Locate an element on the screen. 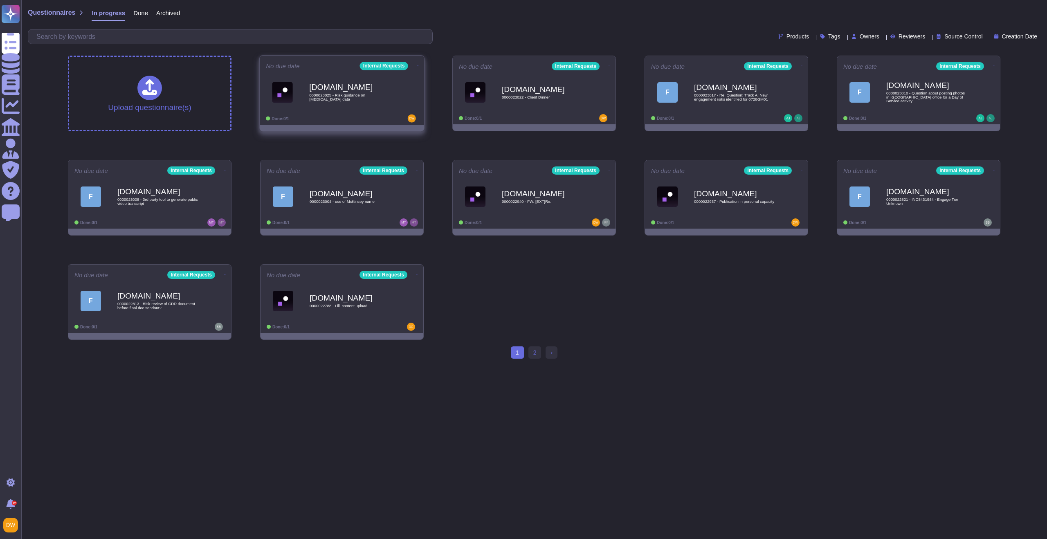 The width and height of the screenshot is (1047, 539). span: 0000023004 - use of McKinsey name is located at coordinates (350, 202).